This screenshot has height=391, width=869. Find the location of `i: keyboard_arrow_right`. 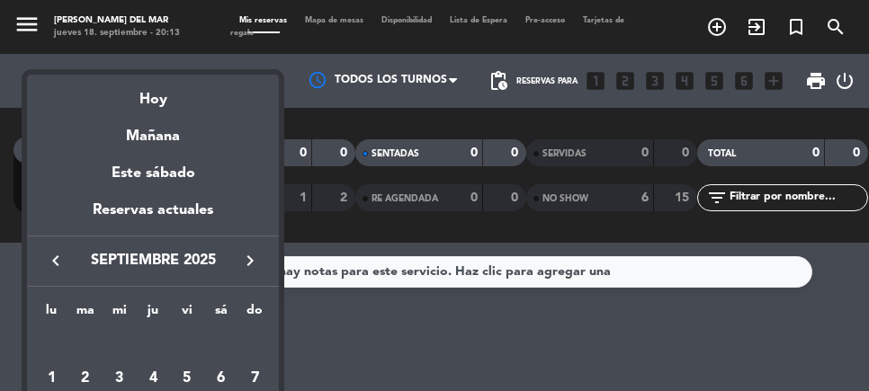

i: keyboard_arrow_right is located at coordinates (250, 261).